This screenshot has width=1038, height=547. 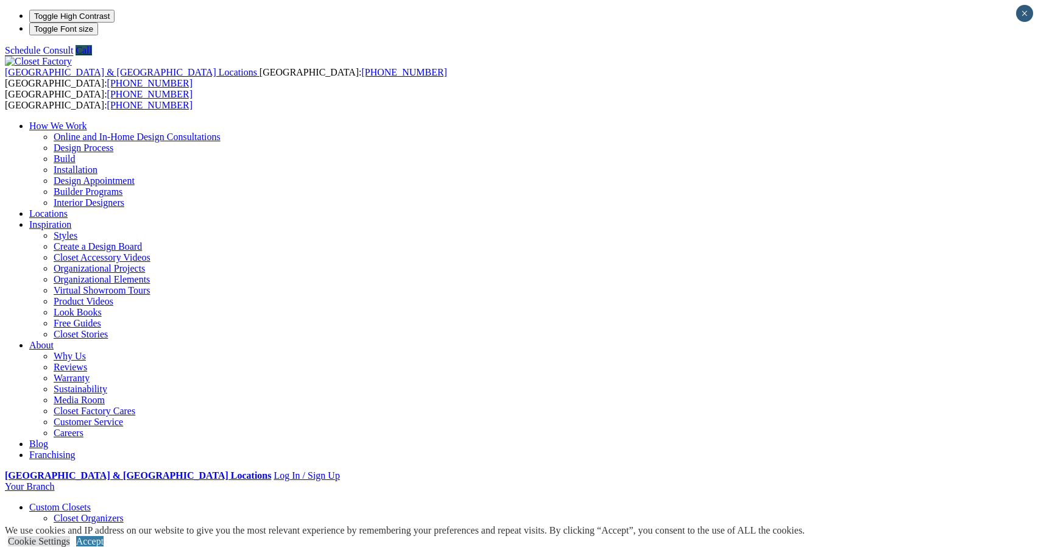 I want to click on a: Schedule Consult, so click(x=39, y=50).